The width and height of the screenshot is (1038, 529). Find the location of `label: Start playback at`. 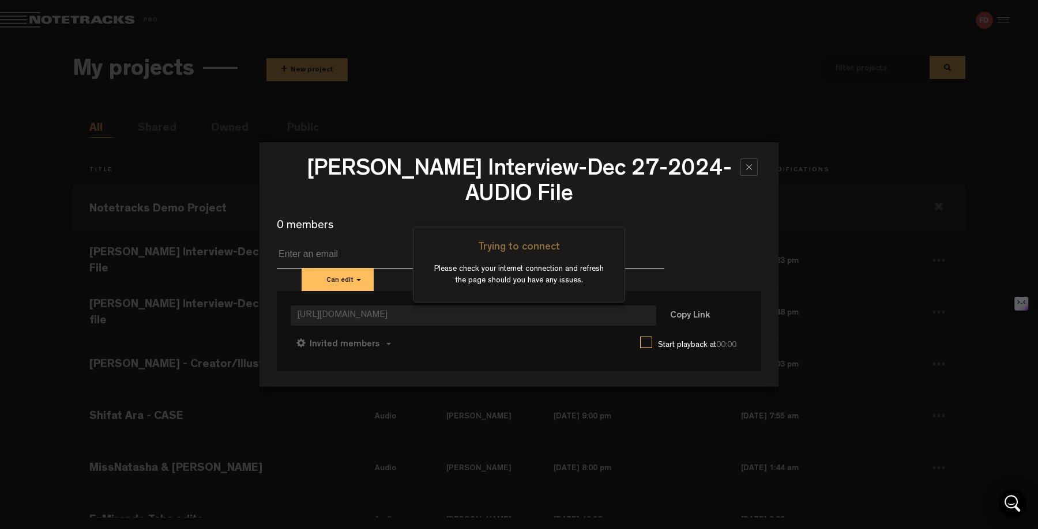

label: Start playback at is located at coordinates (702, 345).